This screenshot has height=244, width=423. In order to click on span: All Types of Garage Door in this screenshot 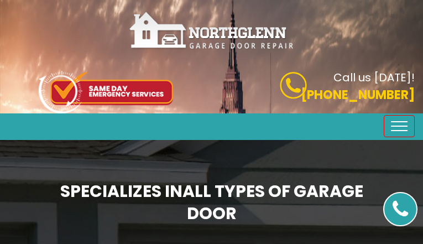, I will do `click(272, 202)`.